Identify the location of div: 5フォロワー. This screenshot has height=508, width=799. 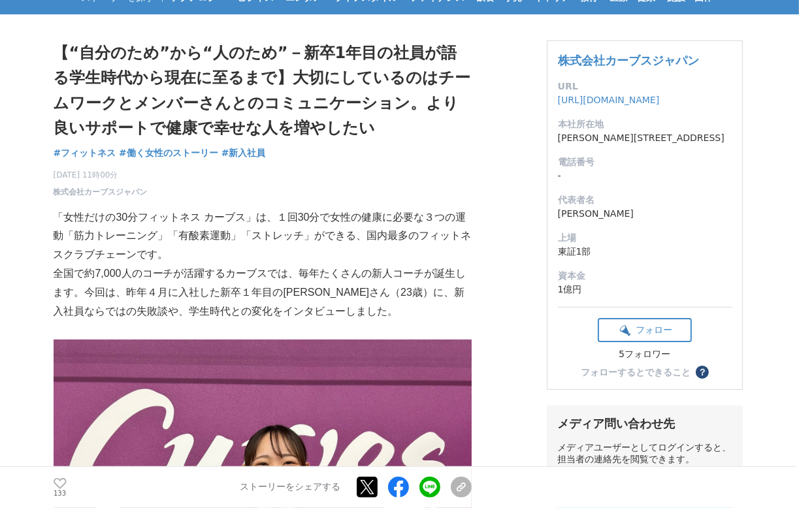
(645, 355).